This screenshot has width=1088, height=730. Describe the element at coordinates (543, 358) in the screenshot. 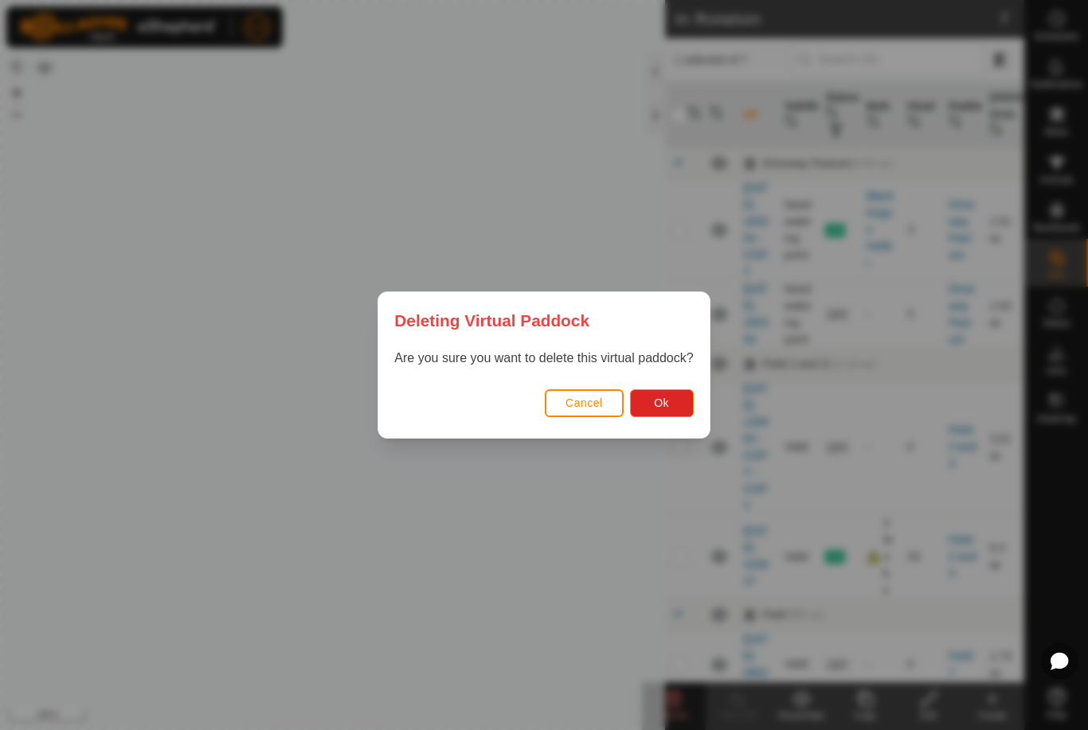

I see `p: Are you sure you want to delete this virtual paddock?` at that location.